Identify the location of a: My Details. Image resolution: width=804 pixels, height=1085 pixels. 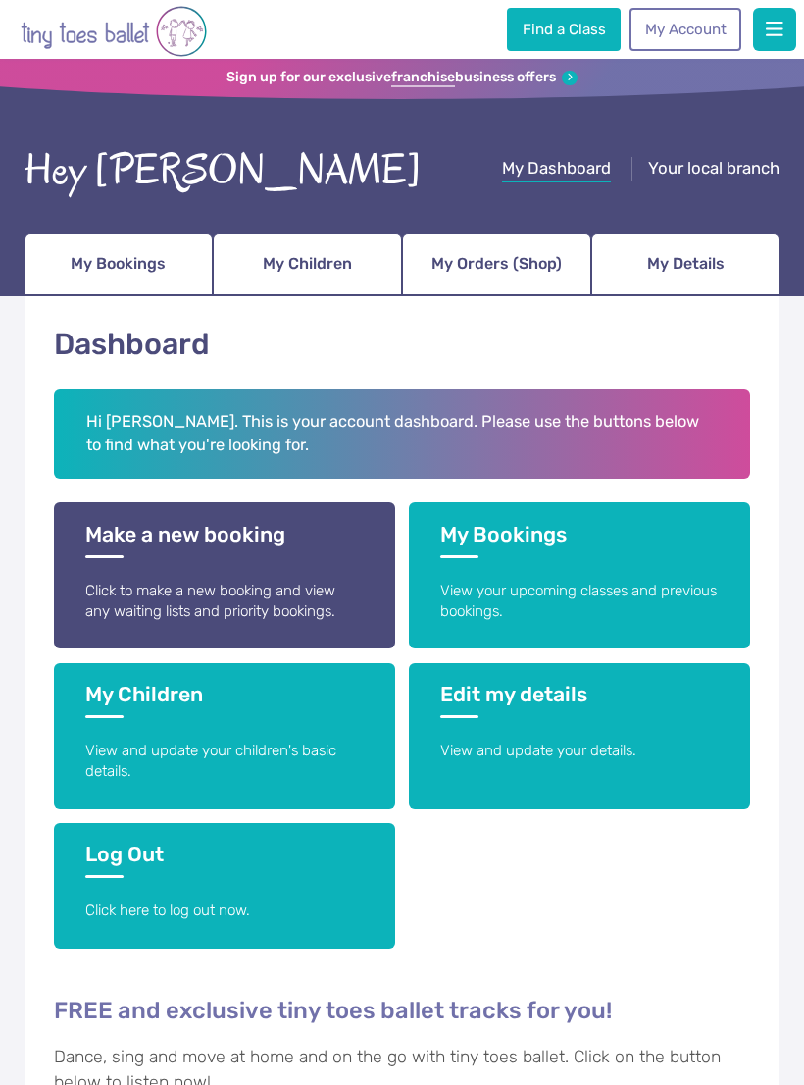
(686, 265).